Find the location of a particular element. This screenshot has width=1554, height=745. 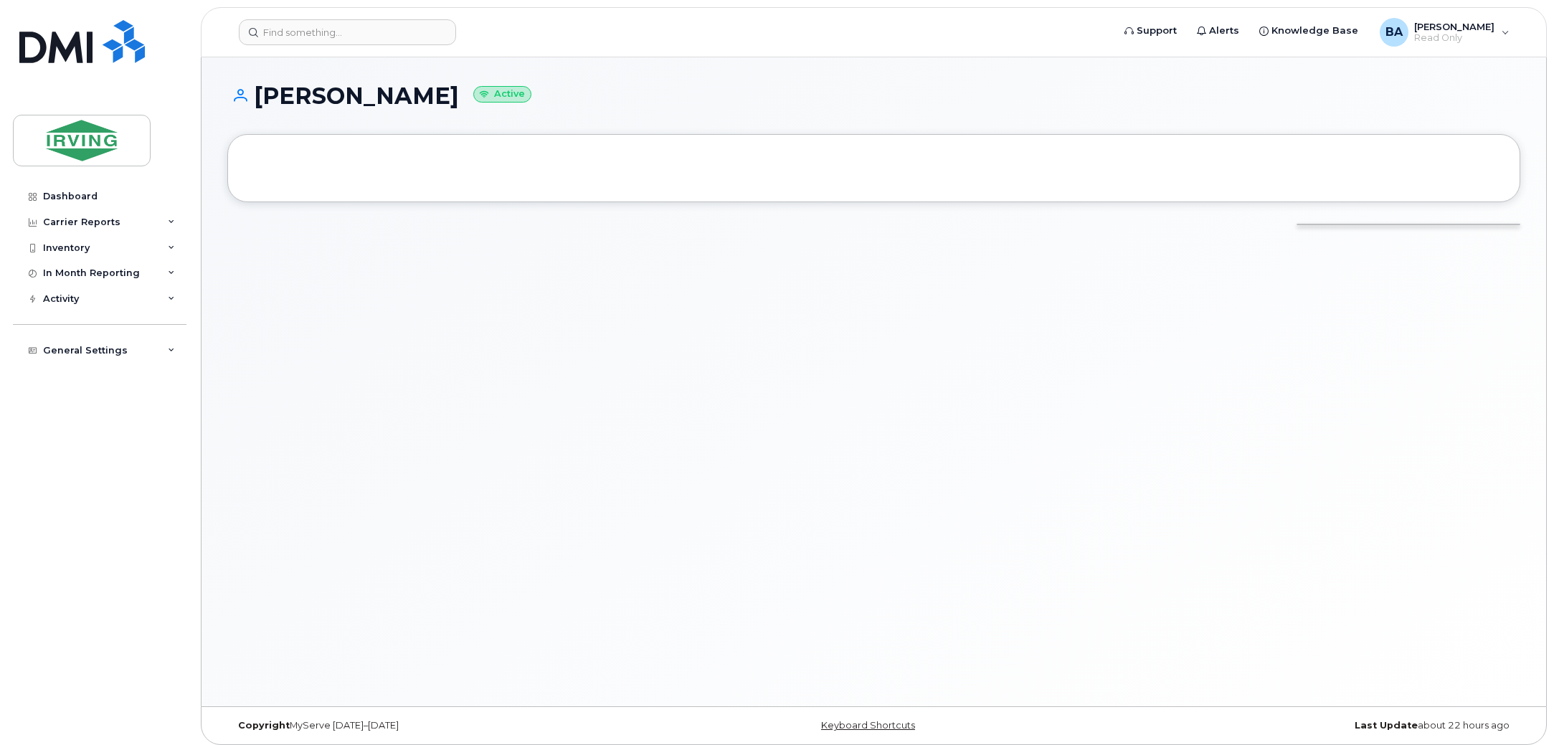

strong: Last Update is located at coordinates (1386, 725).